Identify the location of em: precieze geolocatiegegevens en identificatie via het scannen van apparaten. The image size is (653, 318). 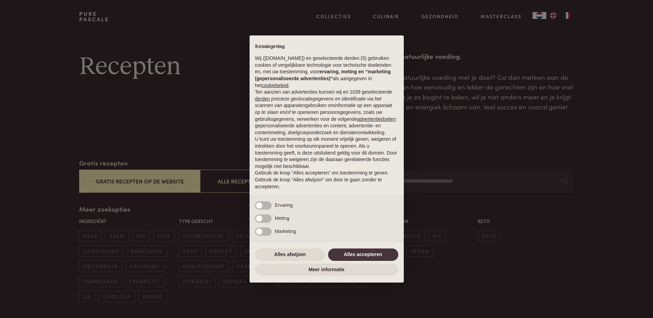
(318, 102).